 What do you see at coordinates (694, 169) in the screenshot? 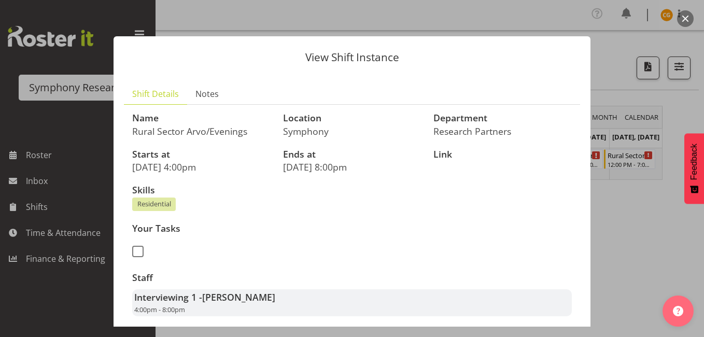
I see `button: Feedback - Show survey` at bounding box center [694, 169].